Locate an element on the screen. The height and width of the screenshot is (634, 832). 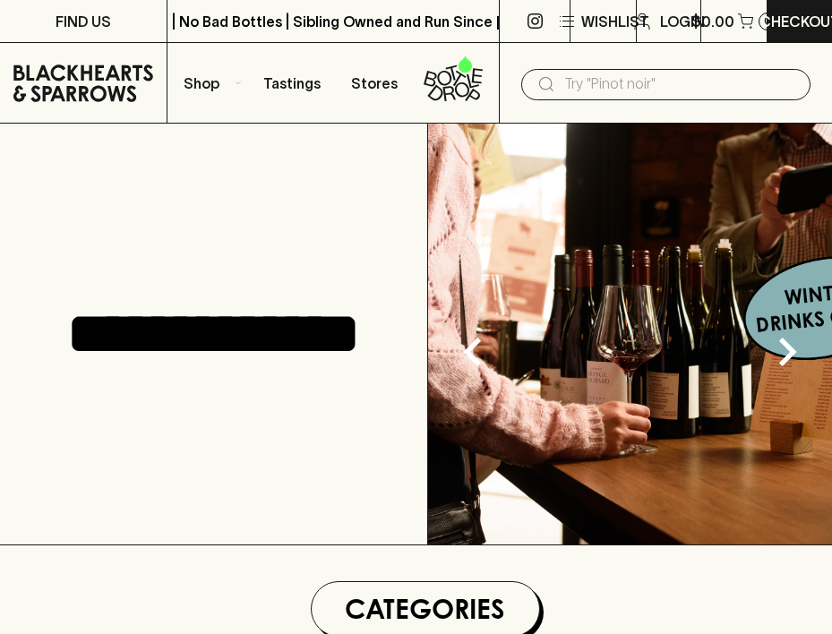
p: Shop is located at coordinates (201, 83).